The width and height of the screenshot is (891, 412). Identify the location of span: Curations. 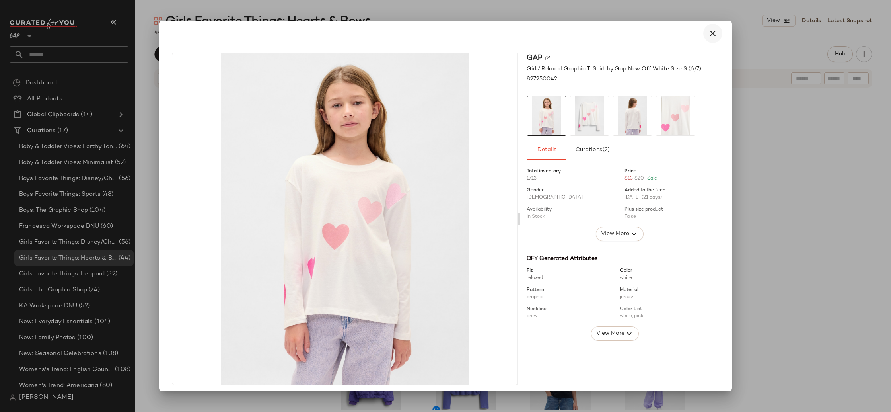
(592, 150).